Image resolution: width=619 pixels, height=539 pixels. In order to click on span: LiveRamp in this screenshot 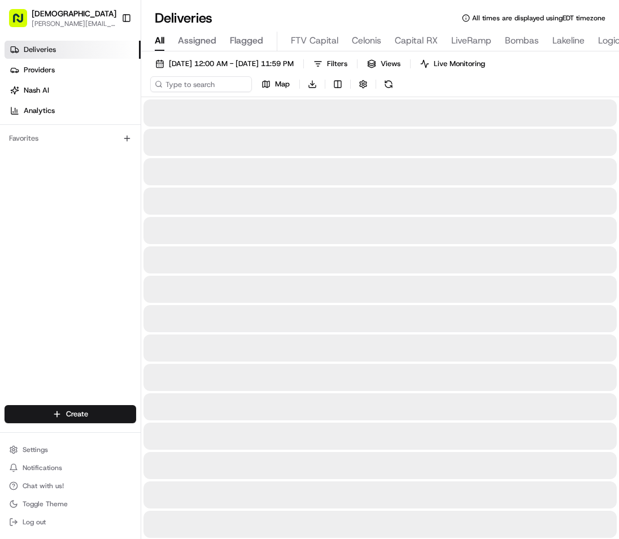, I will do `click(471, 41)`.